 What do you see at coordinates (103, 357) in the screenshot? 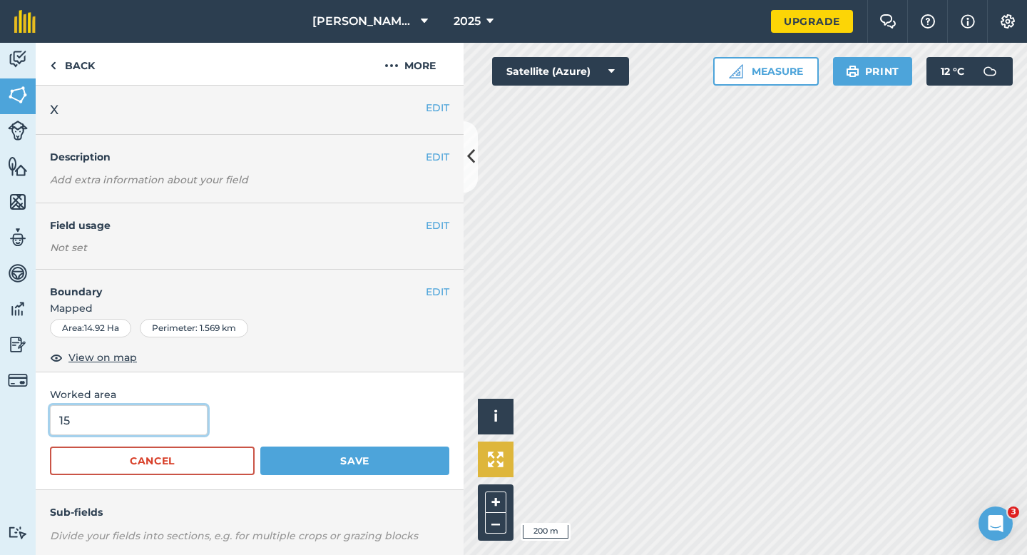
I see `span: View on map` at bounding box center [103, 357].